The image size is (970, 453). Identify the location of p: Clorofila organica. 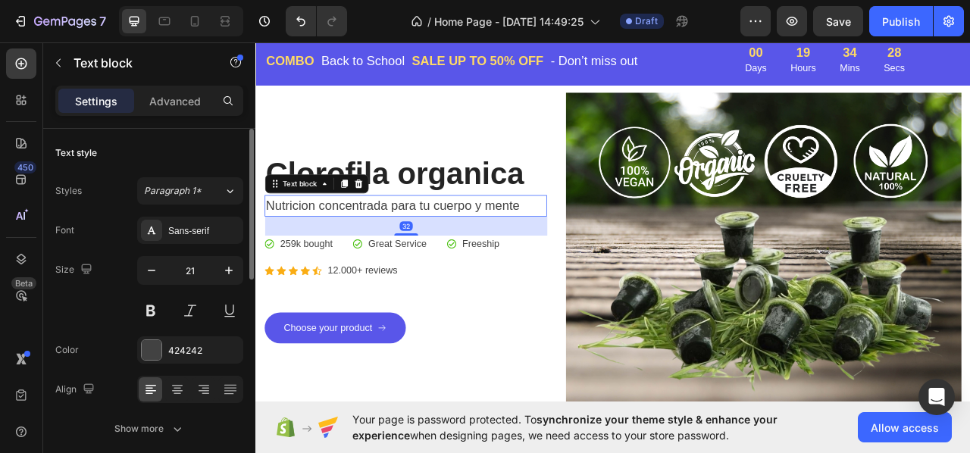
(191, 174).